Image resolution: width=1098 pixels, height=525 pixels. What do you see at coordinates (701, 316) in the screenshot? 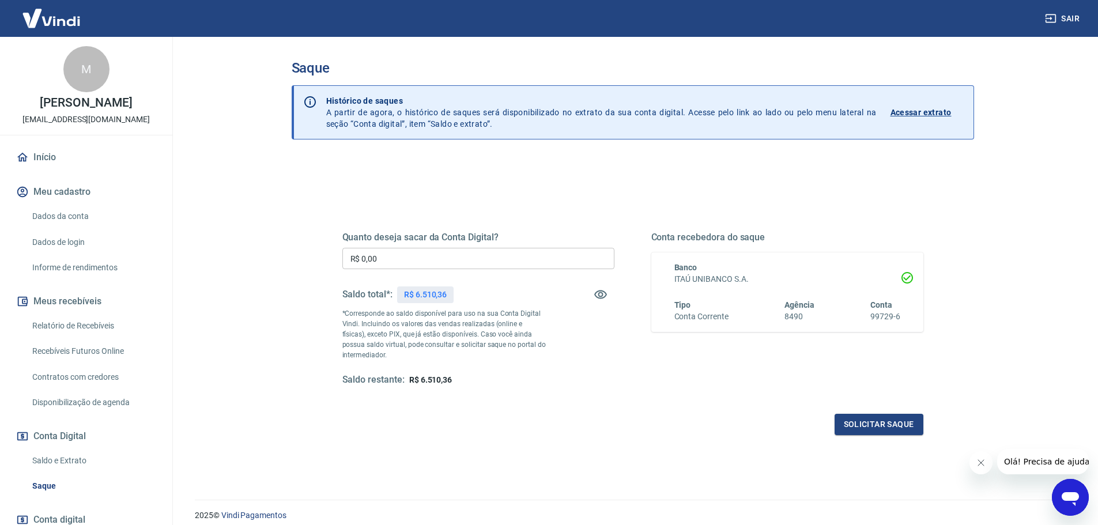
I see `h6: Conta Corrente` at bounding box center [701, 316].